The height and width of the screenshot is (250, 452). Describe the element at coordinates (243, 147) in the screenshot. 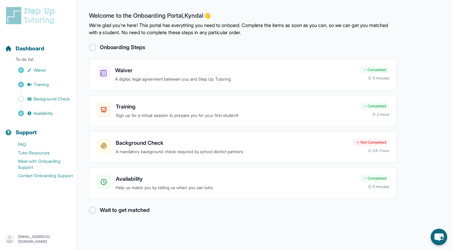

I see `a: Background CheckA mandatory background check required by school district partnersNot Completed0.5...` at that location.